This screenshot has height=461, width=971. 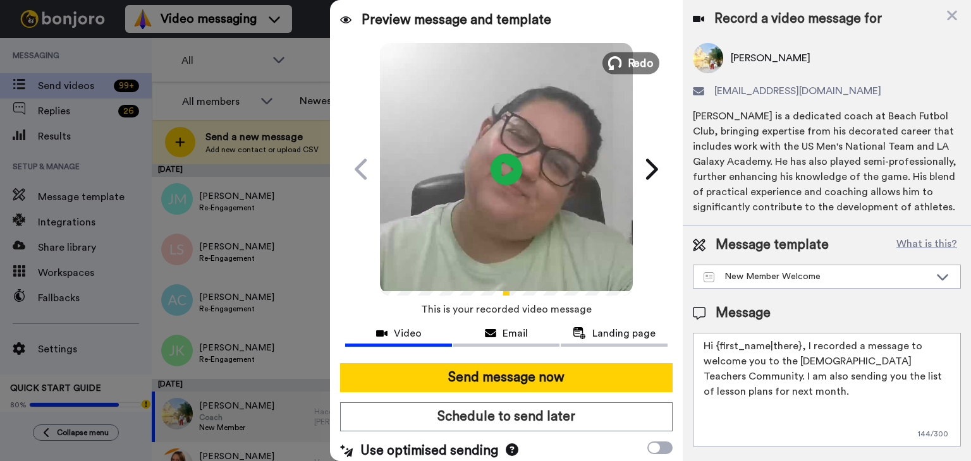 I want to click on div: New Member Welcome, so click(x=817, y=277).